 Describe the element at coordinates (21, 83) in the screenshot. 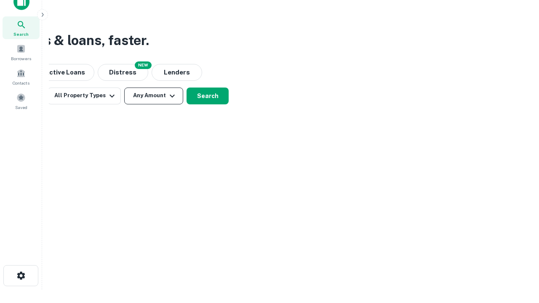

I see `span: Contacts` at that location.